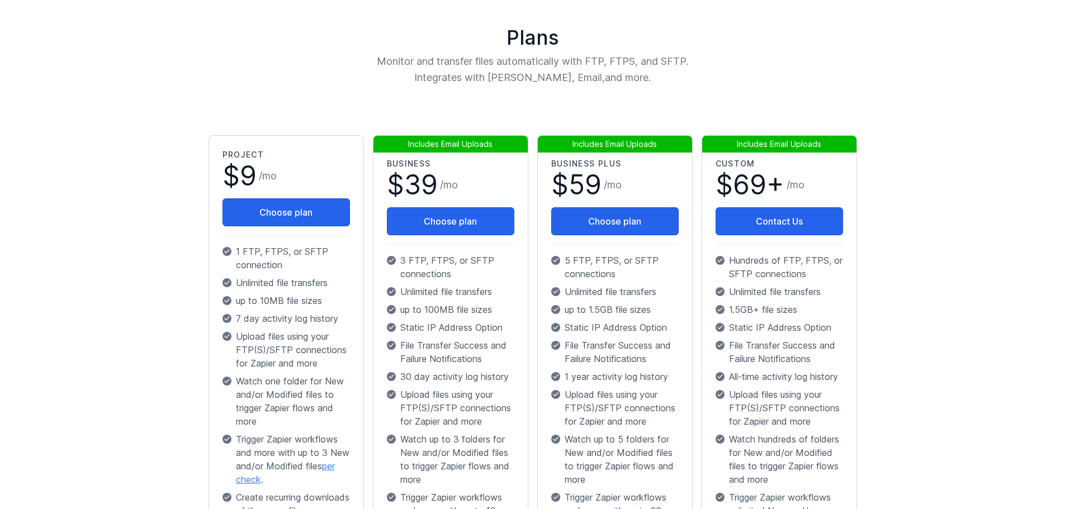  What do you see at coordinates (615, 267) in the screenshot?
I see `p: 5 FTP, FTPS, or SFTP connections` at bounding box center [615, 267].